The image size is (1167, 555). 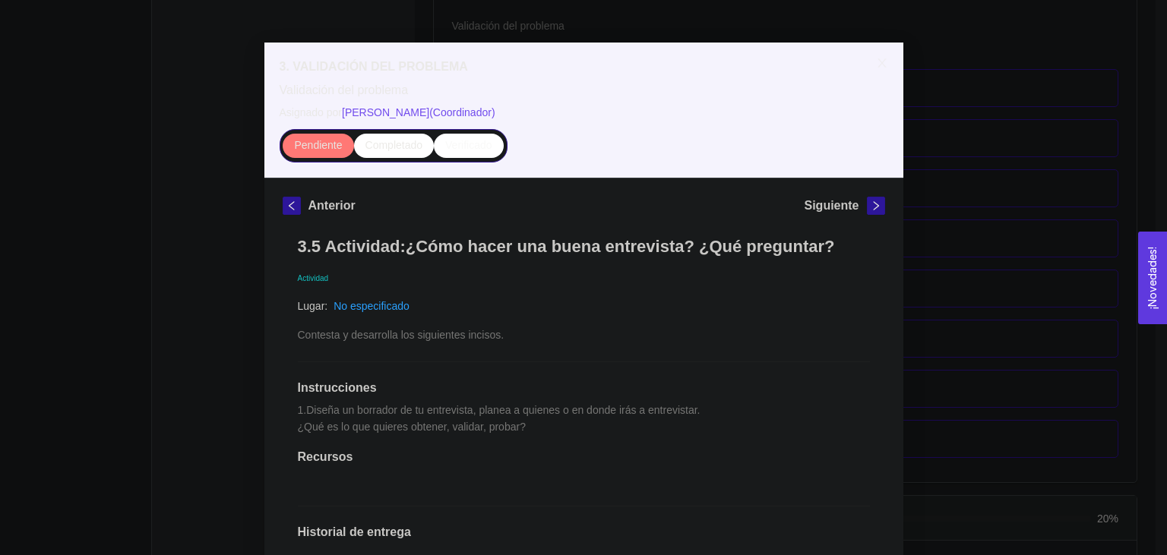 I want to click on a: No especificado, so click(x=371, y=306).